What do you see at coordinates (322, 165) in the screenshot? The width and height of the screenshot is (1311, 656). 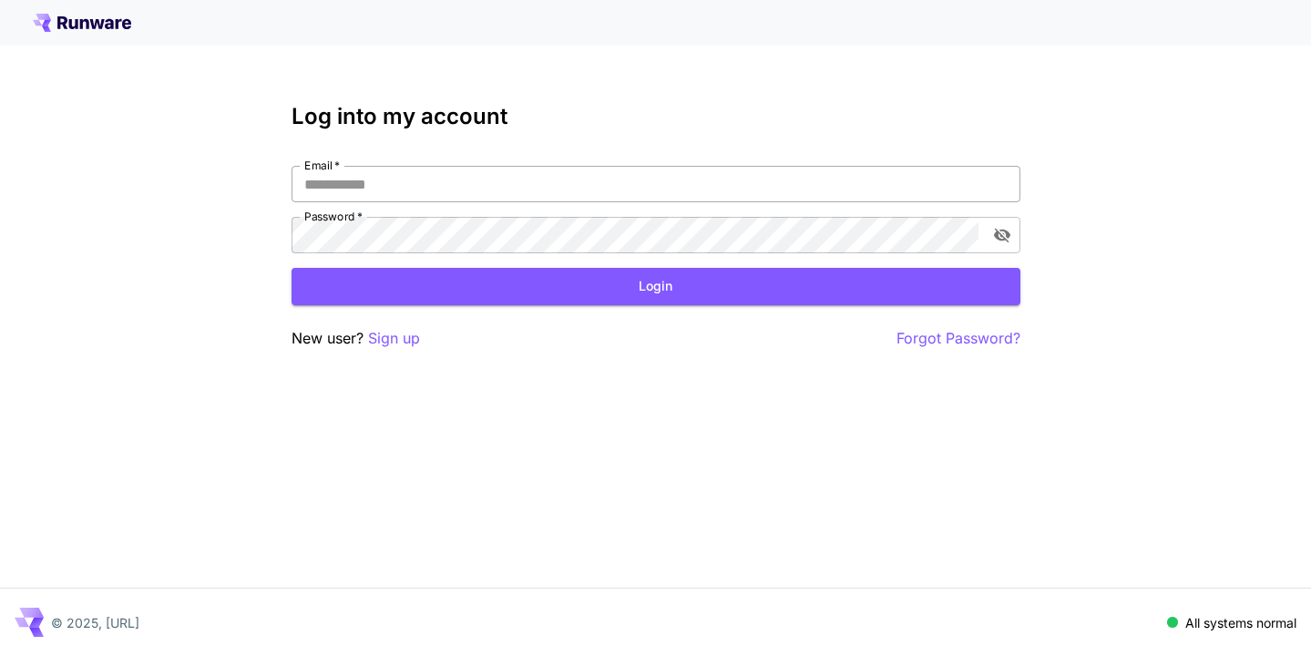 I see `label: Email` at bounding box center [322, 165].